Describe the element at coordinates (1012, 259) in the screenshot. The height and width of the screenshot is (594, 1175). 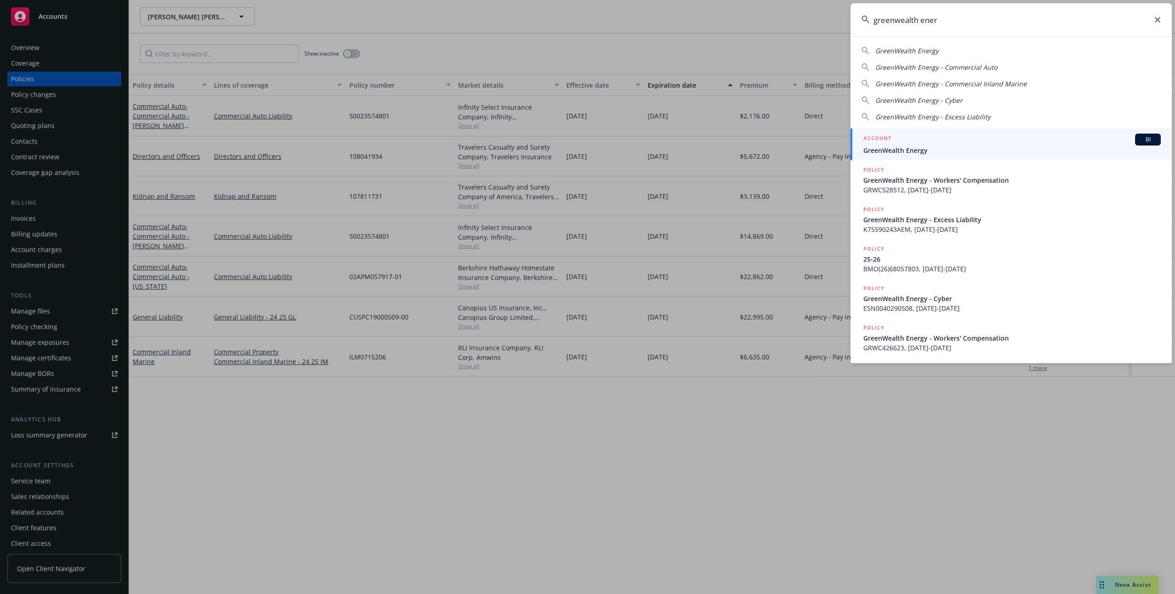
I see `span: 25-26` at that location.